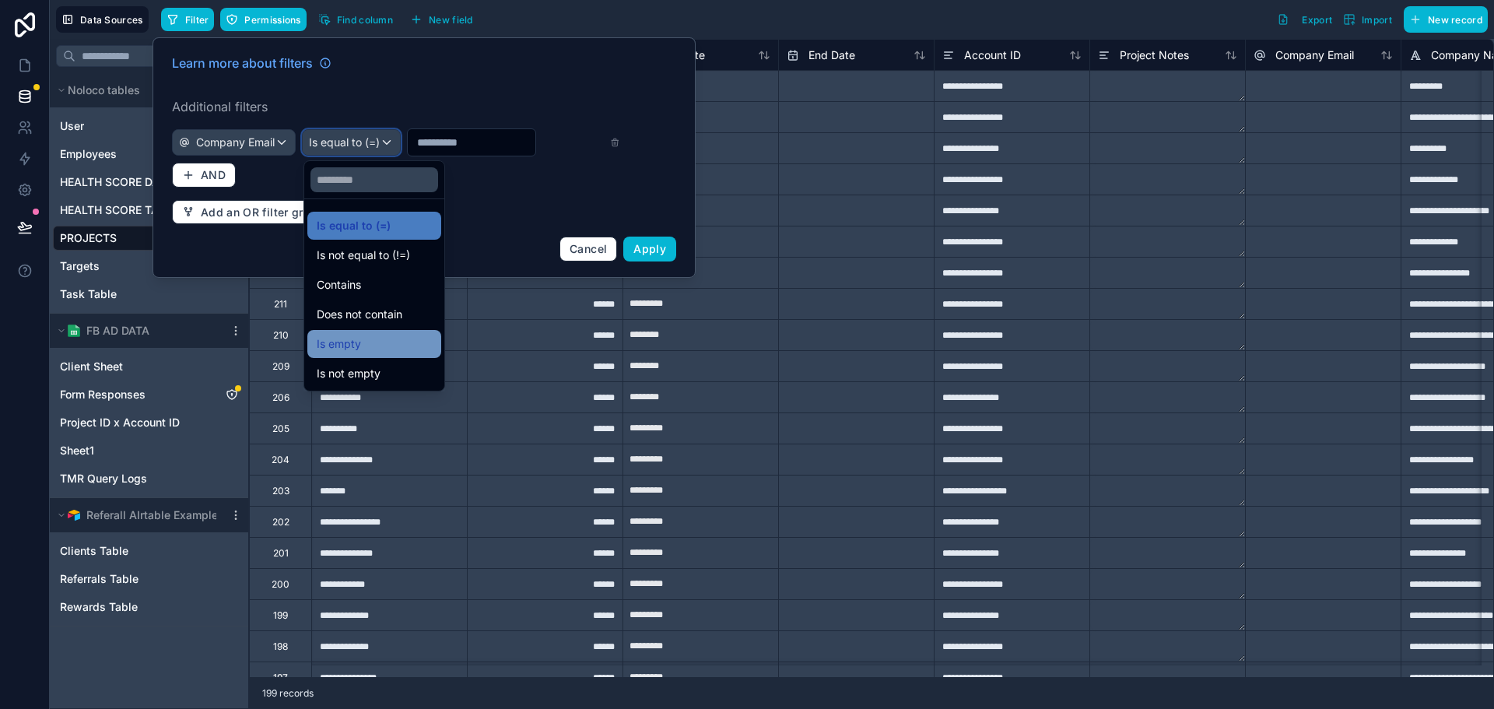 The image size is (1494, 709). Describe the element at coordinates (280, 615) in the screenshot. I see `div: 199` at that location.